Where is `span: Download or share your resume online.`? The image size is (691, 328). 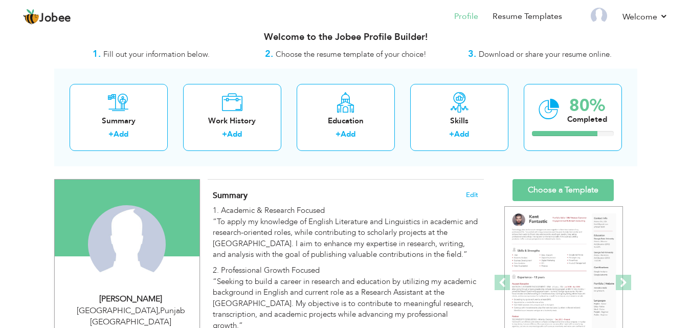 span: Download or share your resume online. is located at coordinates (545, 54).